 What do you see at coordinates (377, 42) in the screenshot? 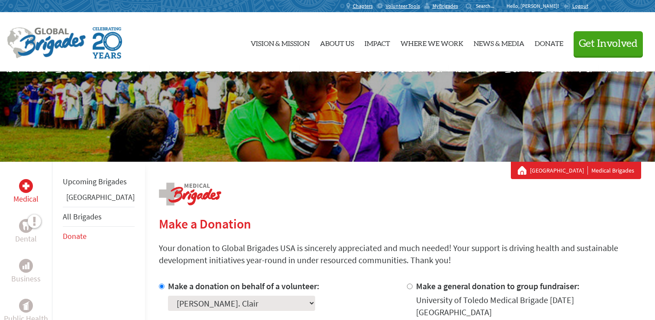
I see `a: Impact` at bounding box center [377, 42].